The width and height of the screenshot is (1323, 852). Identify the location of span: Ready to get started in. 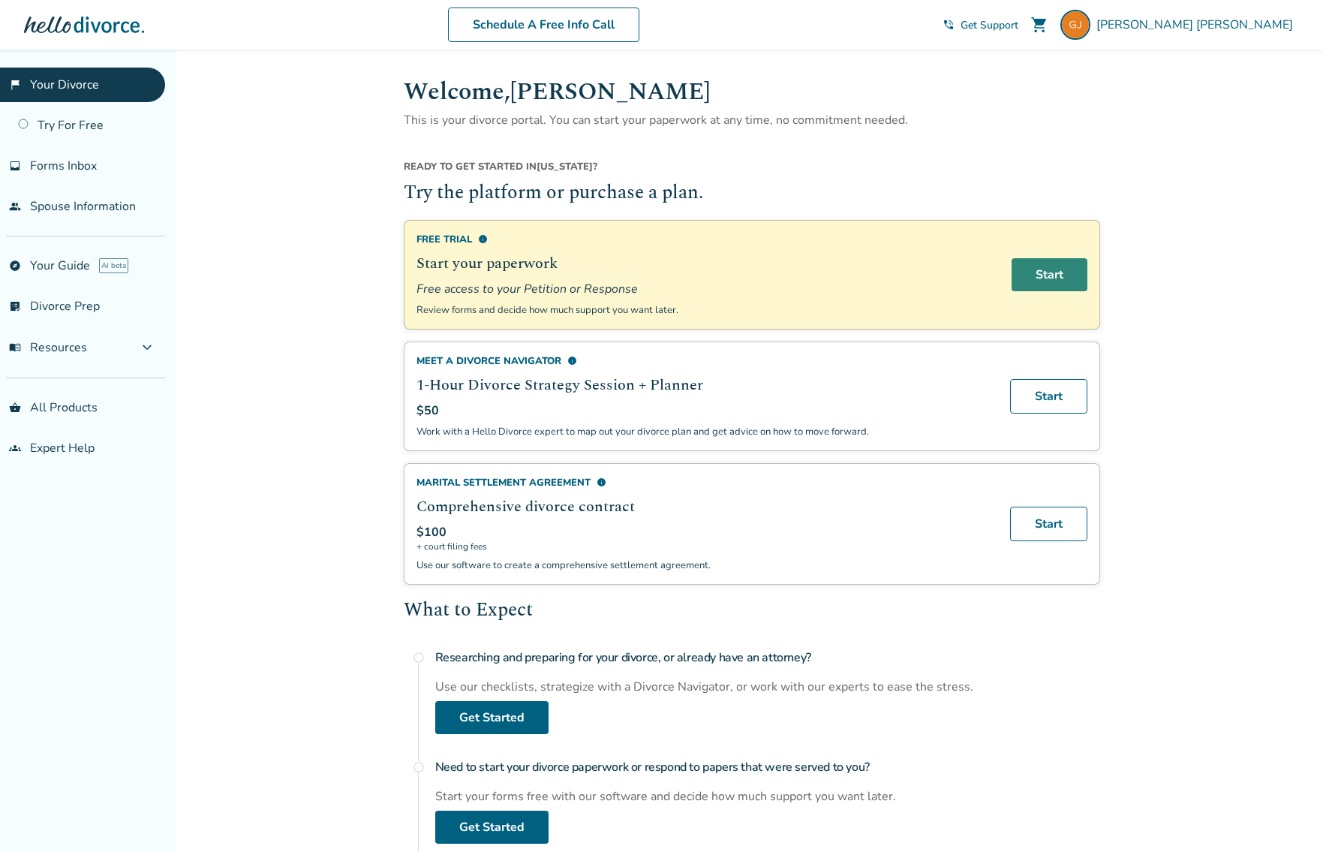
(470, 167).